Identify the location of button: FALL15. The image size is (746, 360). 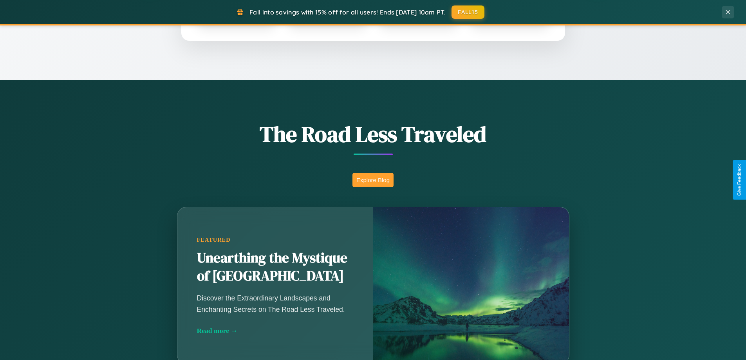
(468, 12).